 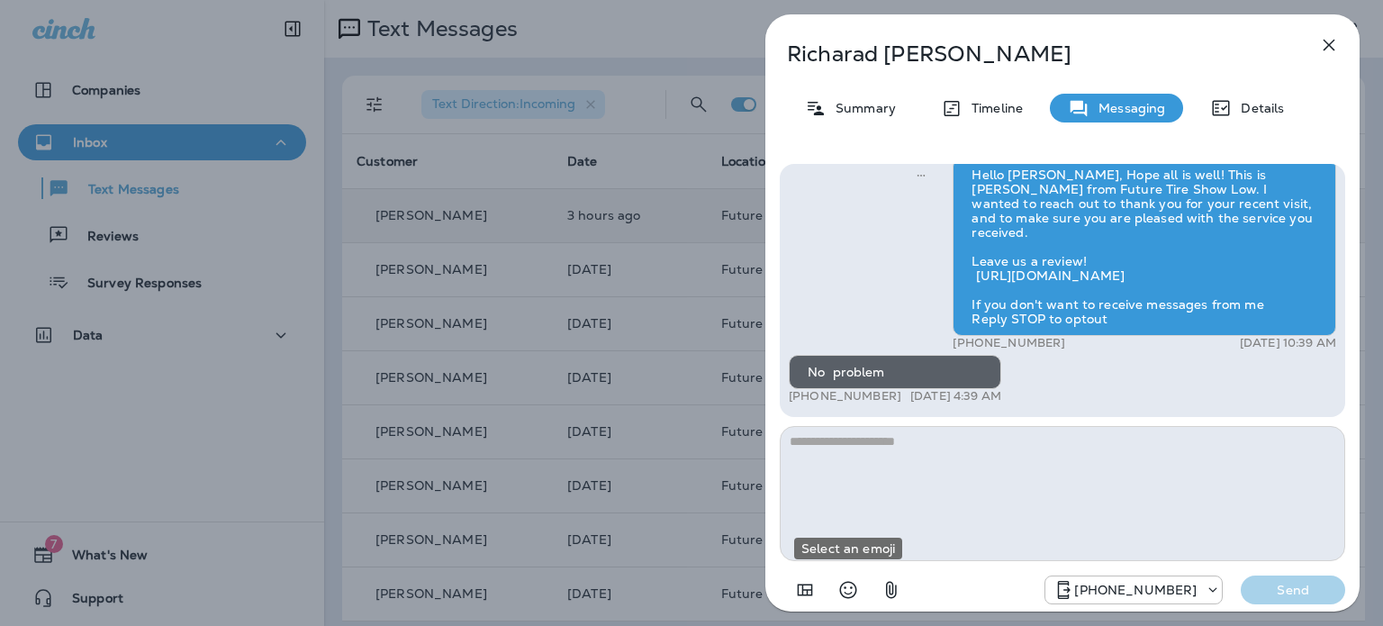 I want to click on p: Details, so click(x=1258, y=108).